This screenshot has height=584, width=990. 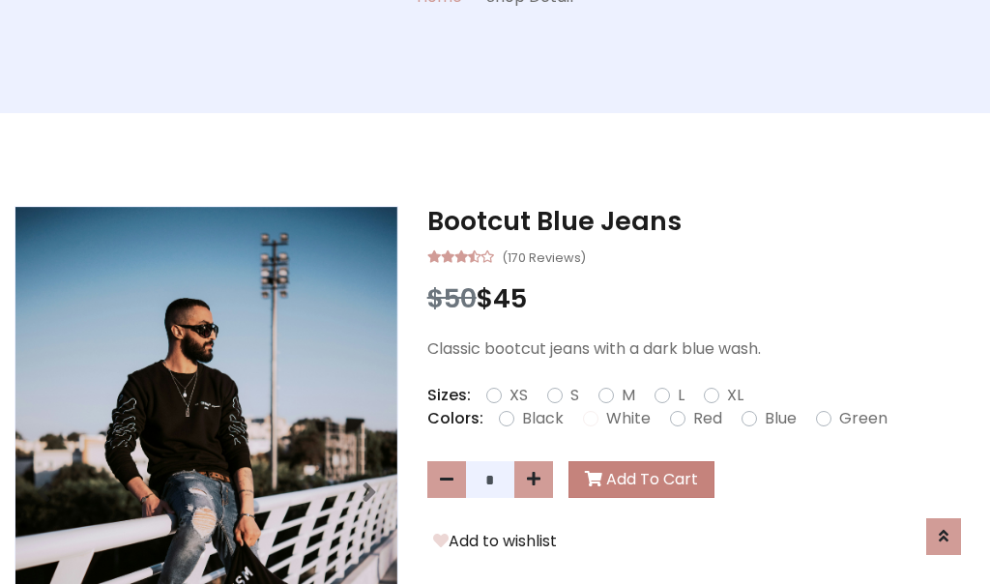 What do you see at coordinates (574, 395) in the screenshot?
I see `label: S` at bounding box center [574, 395].